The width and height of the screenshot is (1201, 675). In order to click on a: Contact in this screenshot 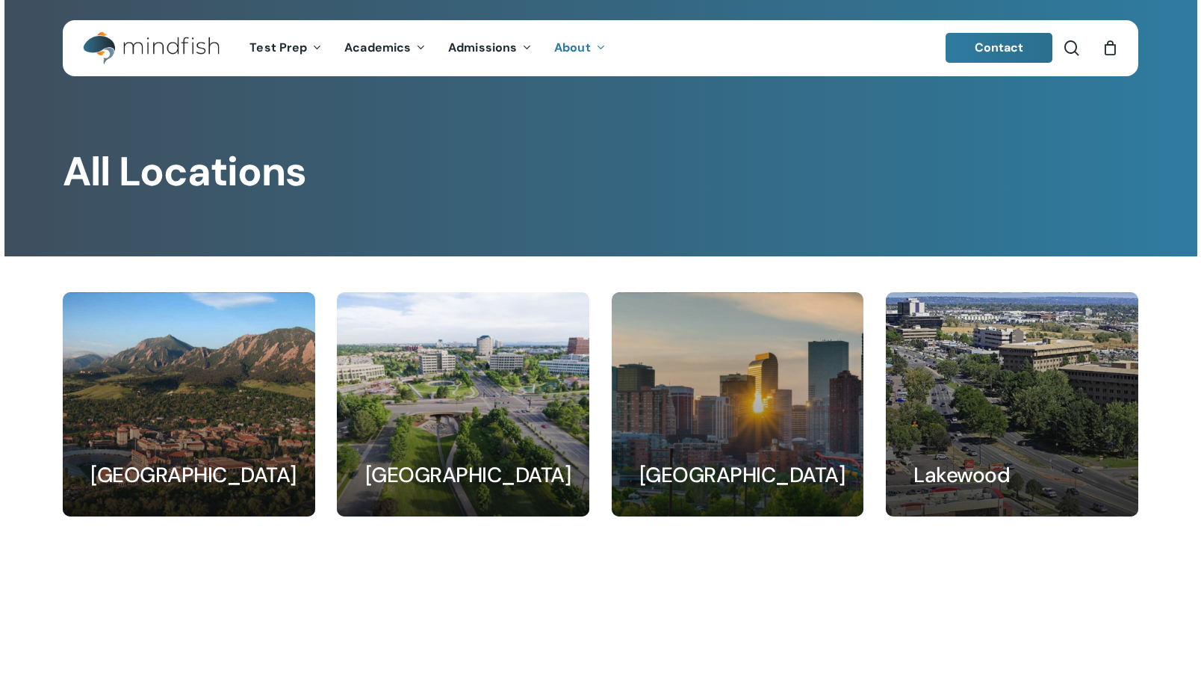, I will do `click(1000, 48)`.